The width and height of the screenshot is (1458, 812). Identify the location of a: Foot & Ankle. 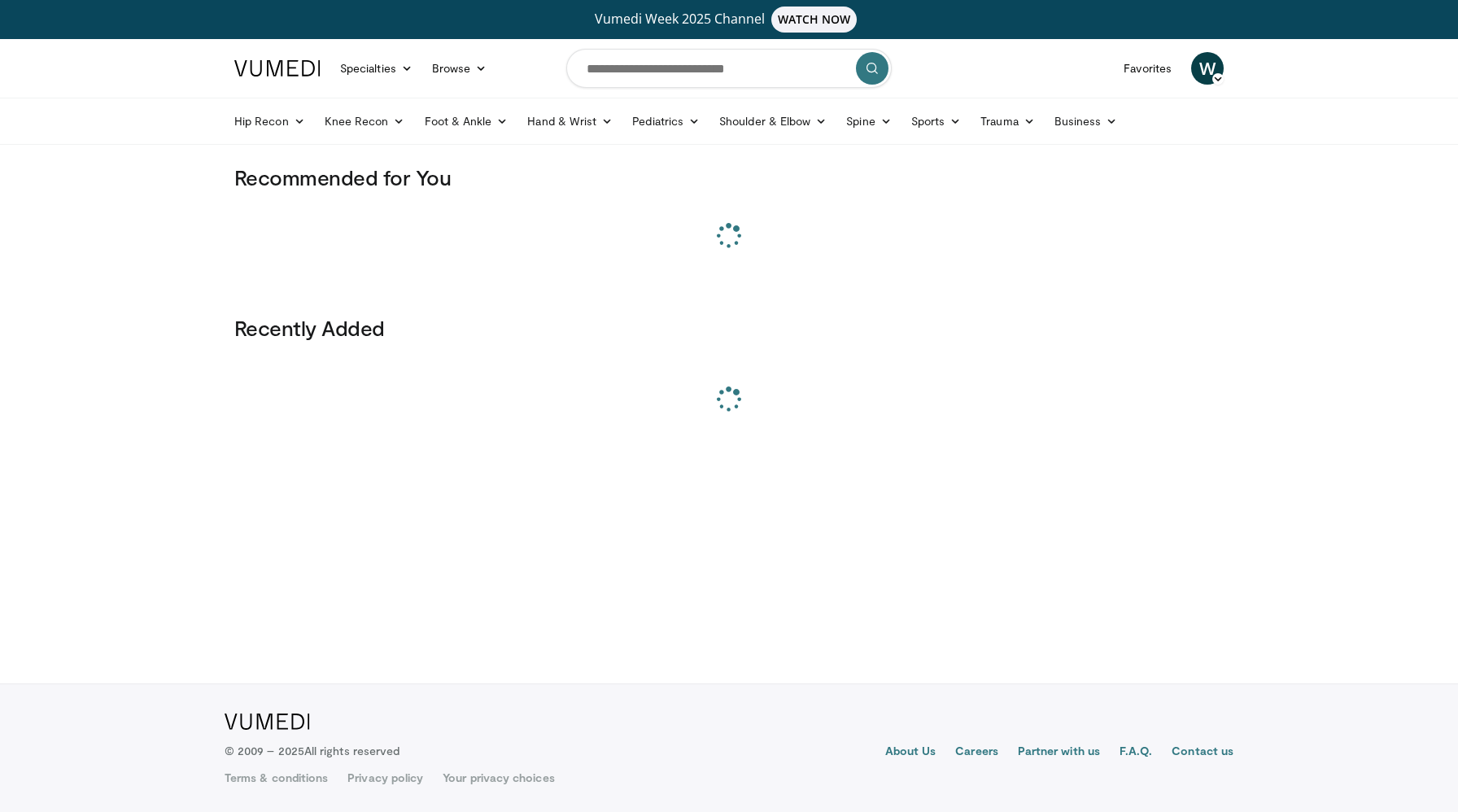
(466, 121).